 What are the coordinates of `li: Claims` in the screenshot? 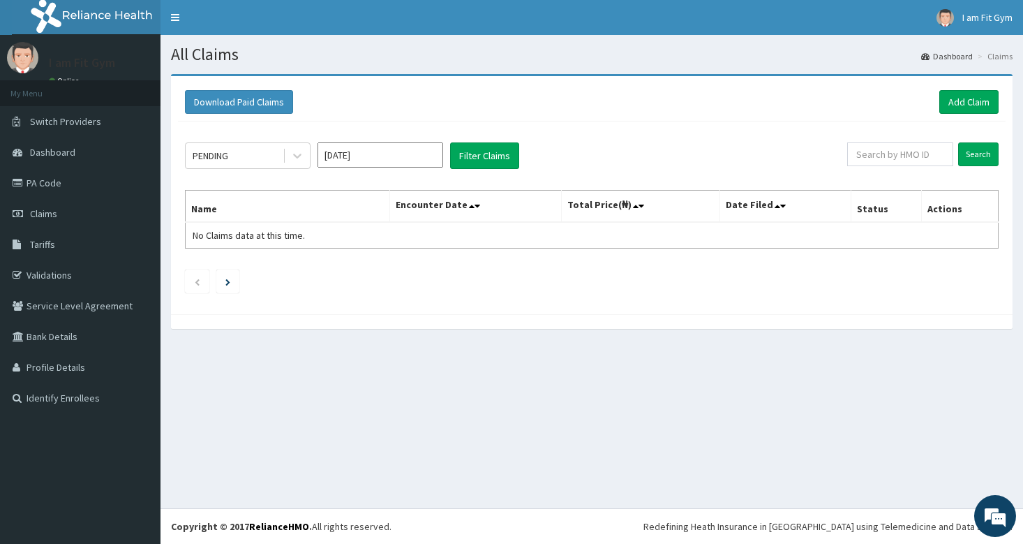 It's located at (993, 56).